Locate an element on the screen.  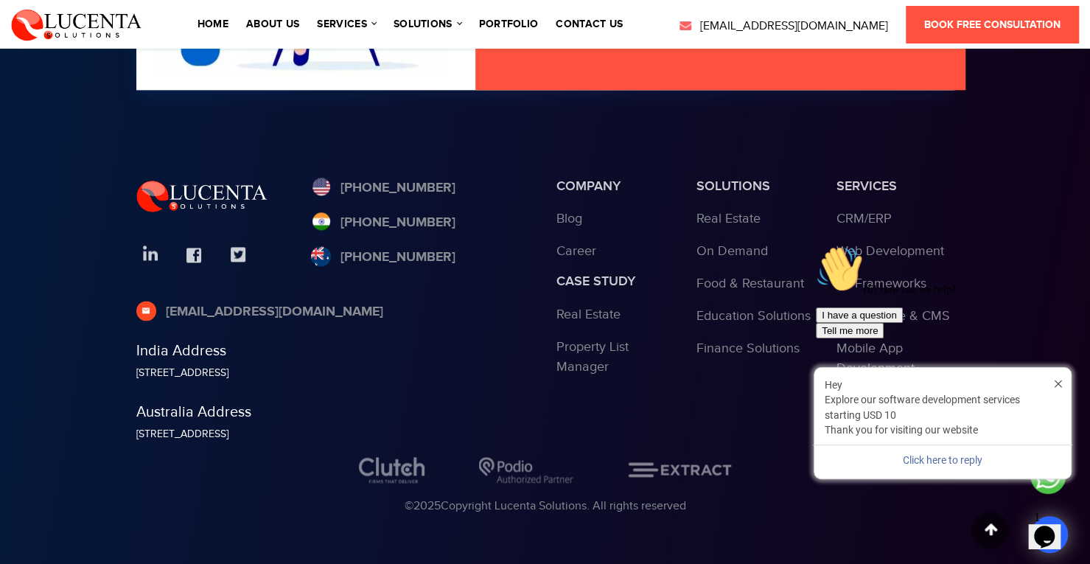
a: solutions is located at coordinates (427, 24).